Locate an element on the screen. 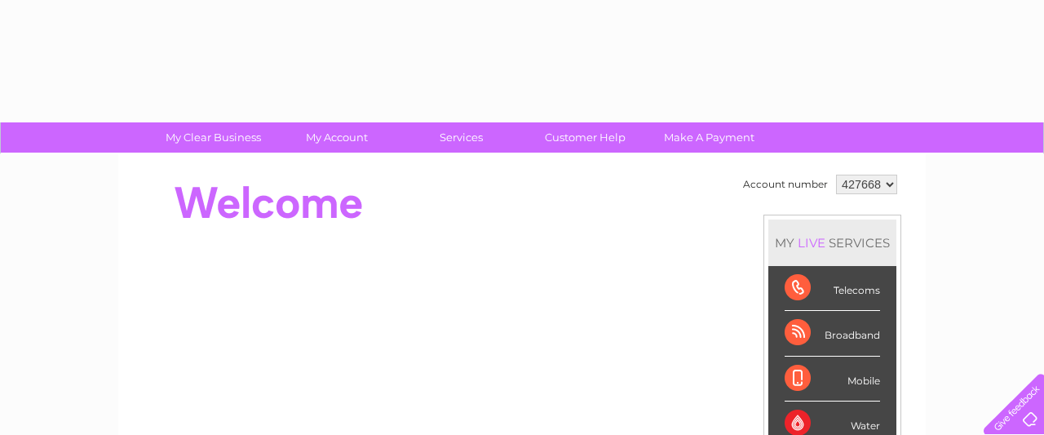 The image size is (1044, 435). div: Telecoms is located at coordinates (832, 288).